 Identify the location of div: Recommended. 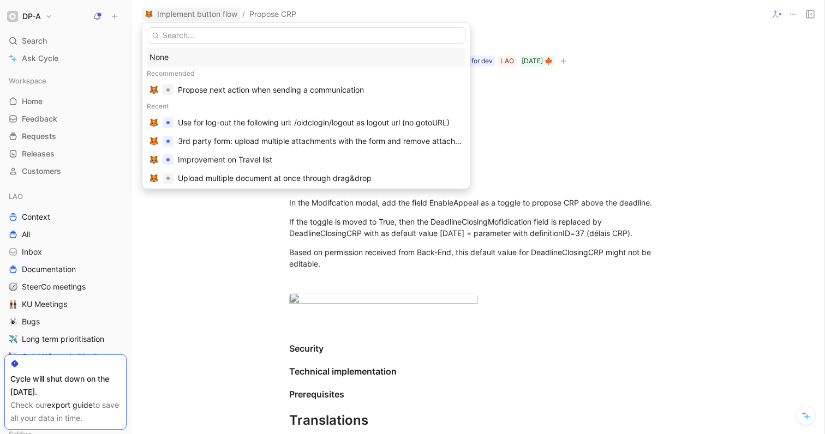
(306, 74).